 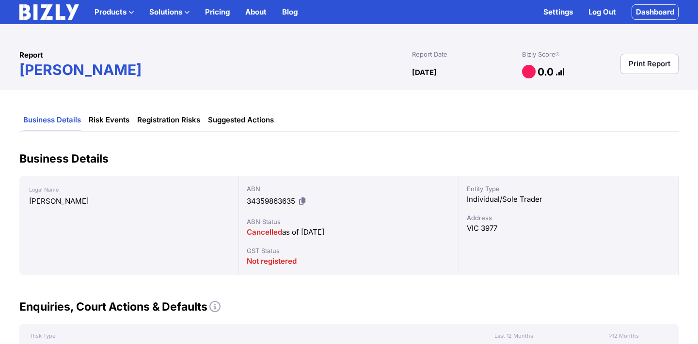 What do you see at coordinates (545, 72) in the screenshot?
I see `h1: 0.0` at bounding box center [545, 72].